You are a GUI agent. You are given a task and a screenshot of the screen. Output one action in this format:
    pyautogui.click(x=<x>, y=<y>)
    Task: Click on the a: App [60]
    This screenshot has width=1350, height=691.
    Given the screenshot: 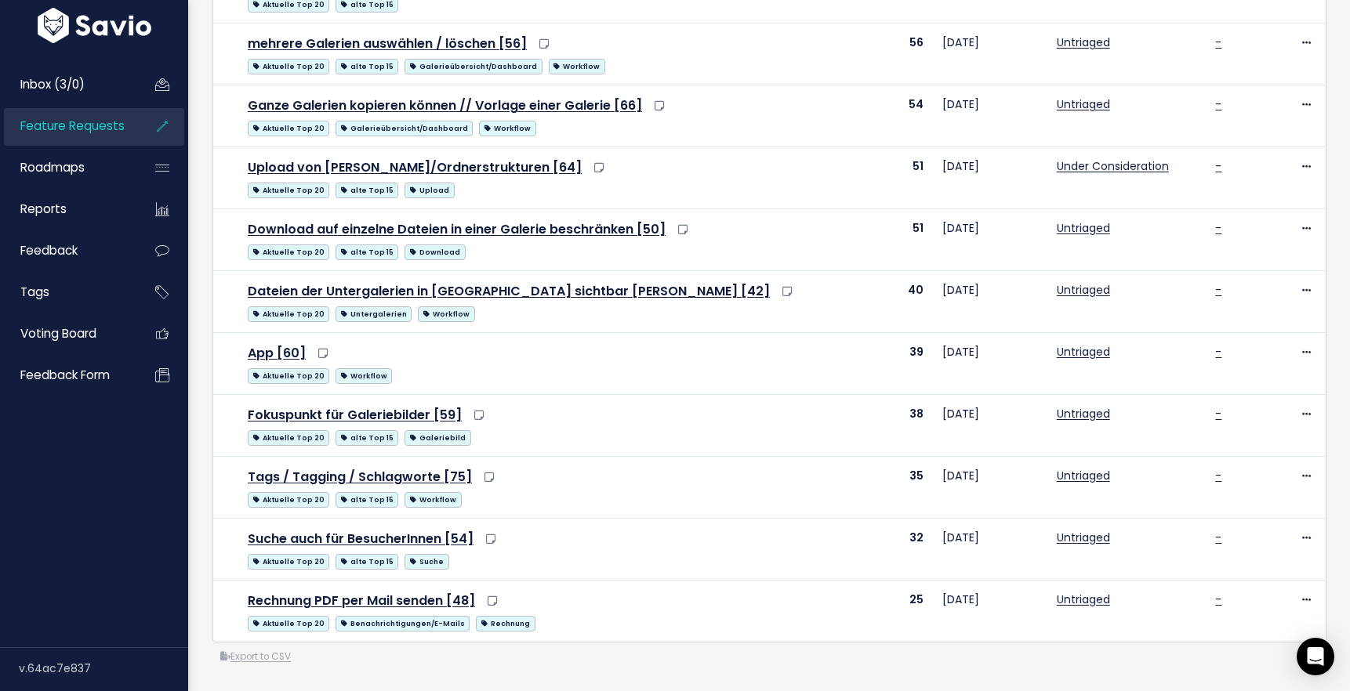 What is the action you would take?
    pyautogui.click(x=277, y=353)
    